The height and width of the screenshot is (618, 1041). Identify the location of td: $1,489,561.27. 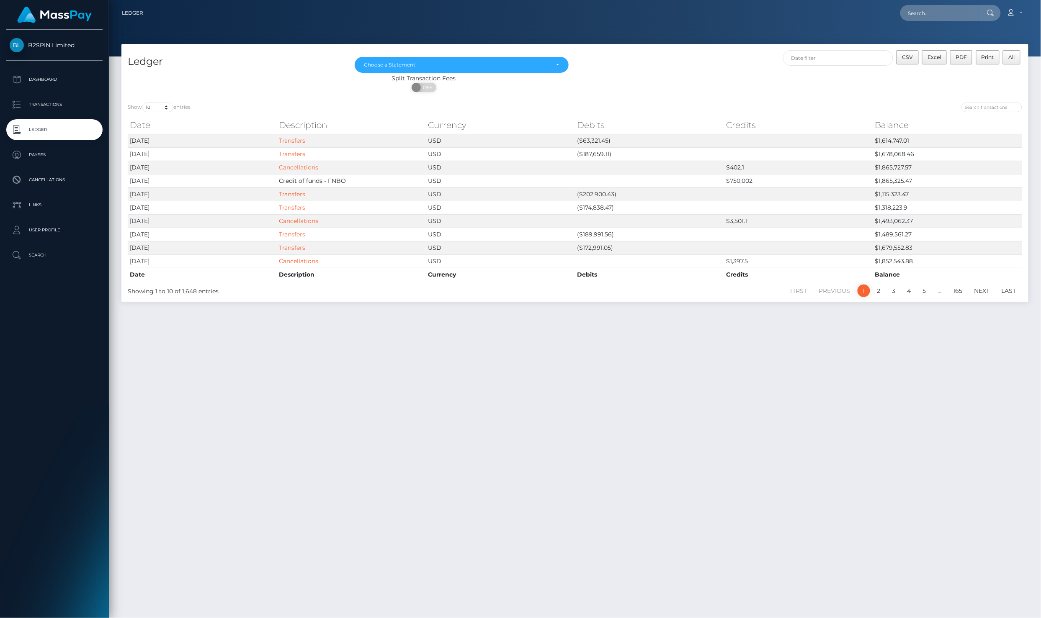
(947, 234).